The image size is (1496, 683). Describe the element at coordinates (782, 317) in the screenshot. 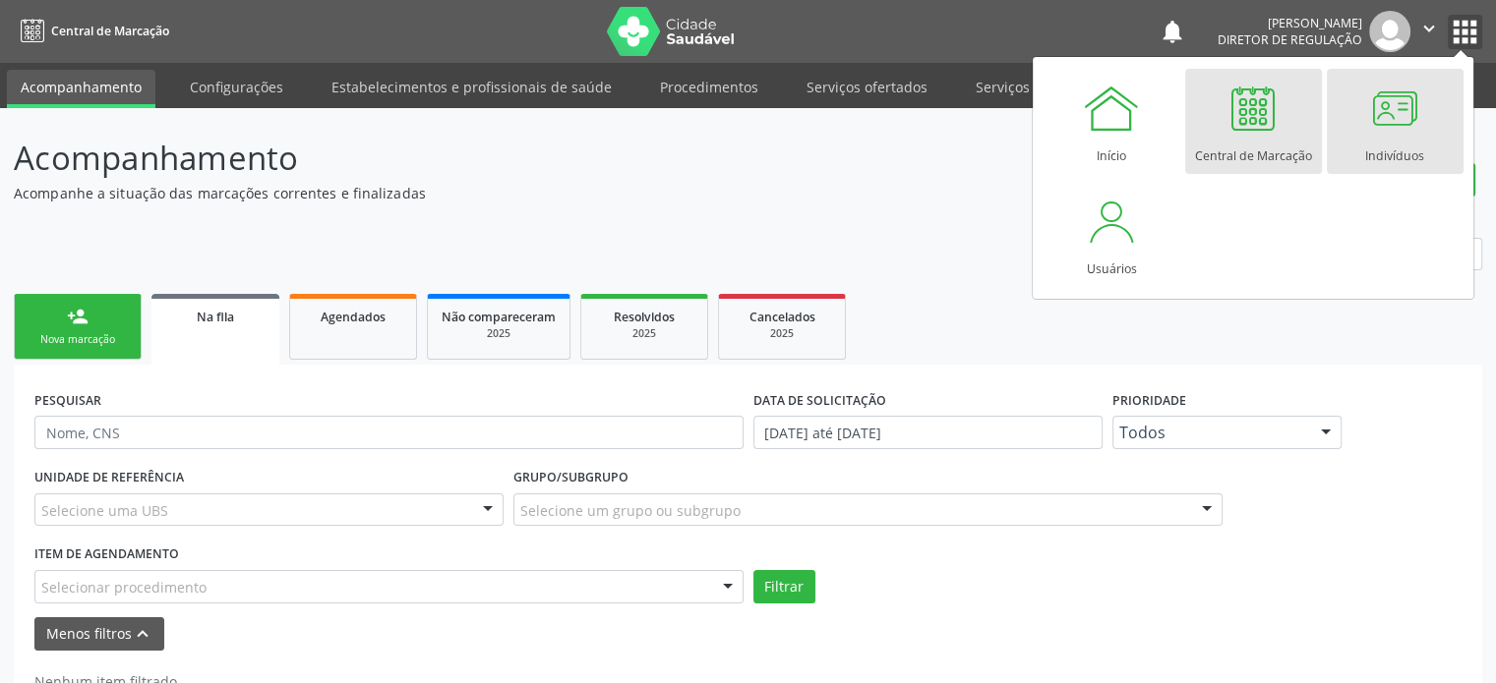

I see `span: Cancelados` at that location.